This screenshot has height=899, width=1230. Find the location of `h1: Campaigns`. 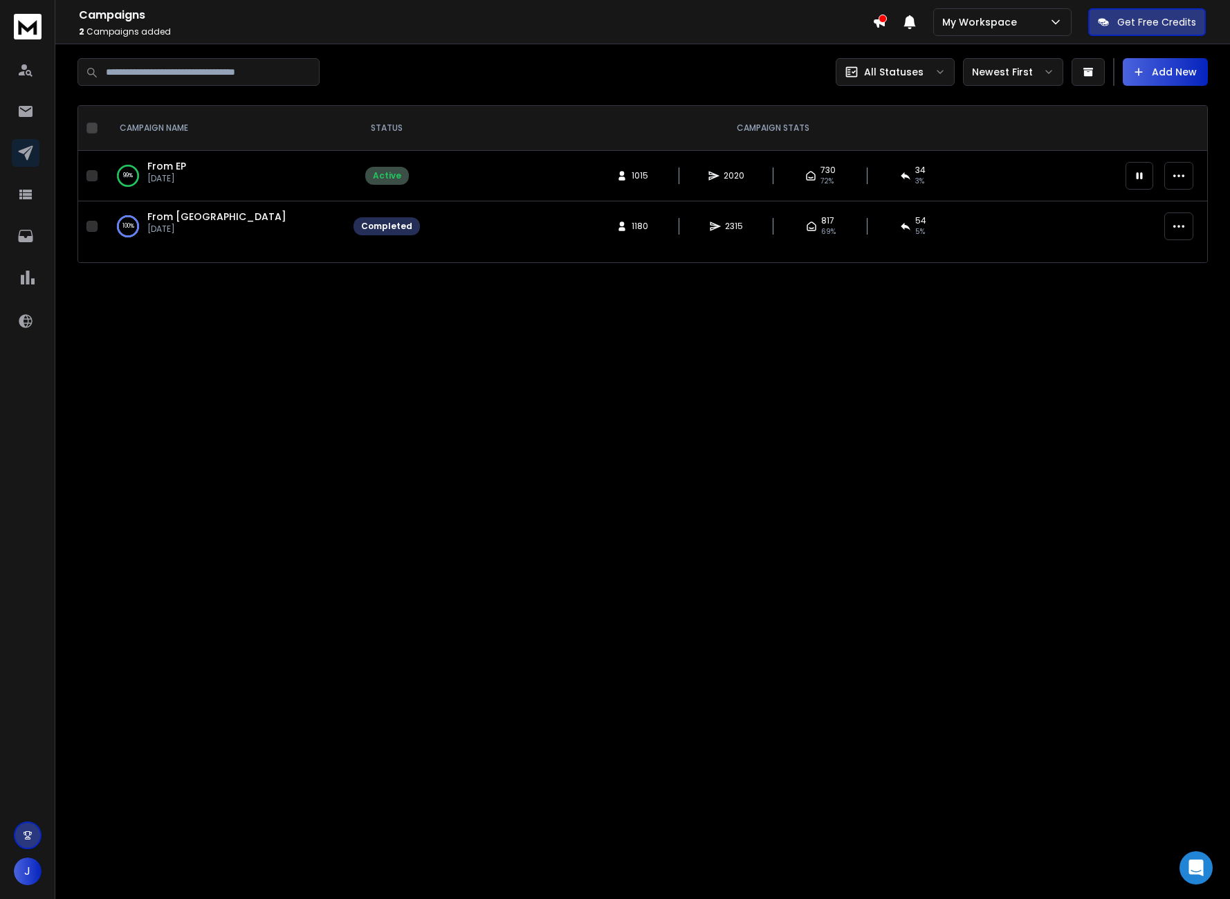

h1: Campaigns is located at coordinates (475, 15).